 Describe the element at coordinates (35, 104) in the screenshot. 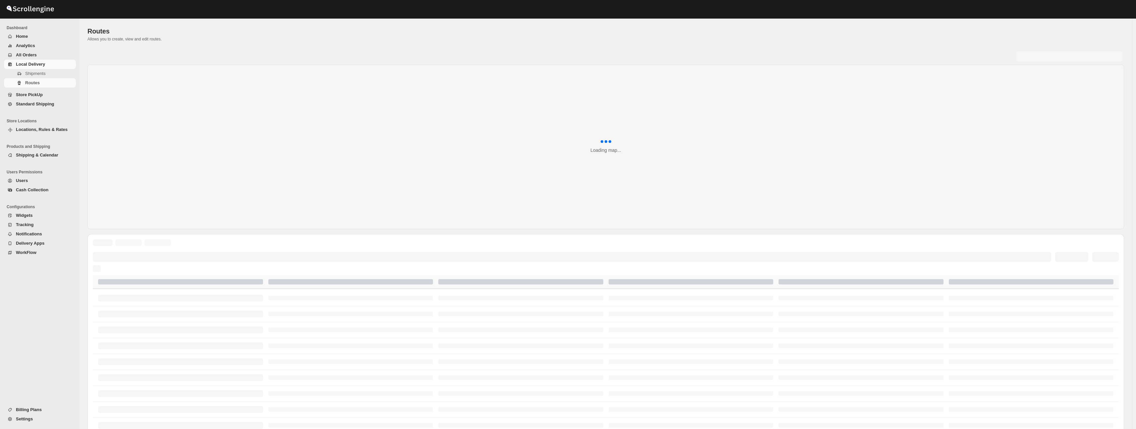

I see `span: Standard Shipping` at that location.